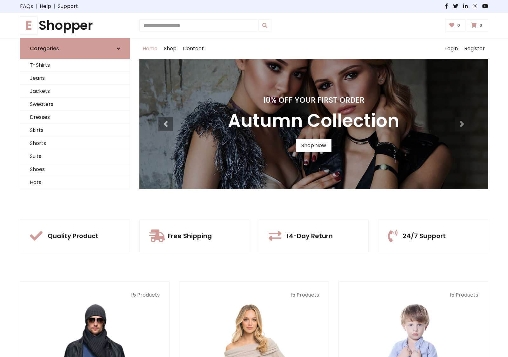 The height and width of the screenshot is (357, 508). What do you see at coordinates (75, 156) in the screenshot?
I see `a: Suits` at bounding box center [75, 156].